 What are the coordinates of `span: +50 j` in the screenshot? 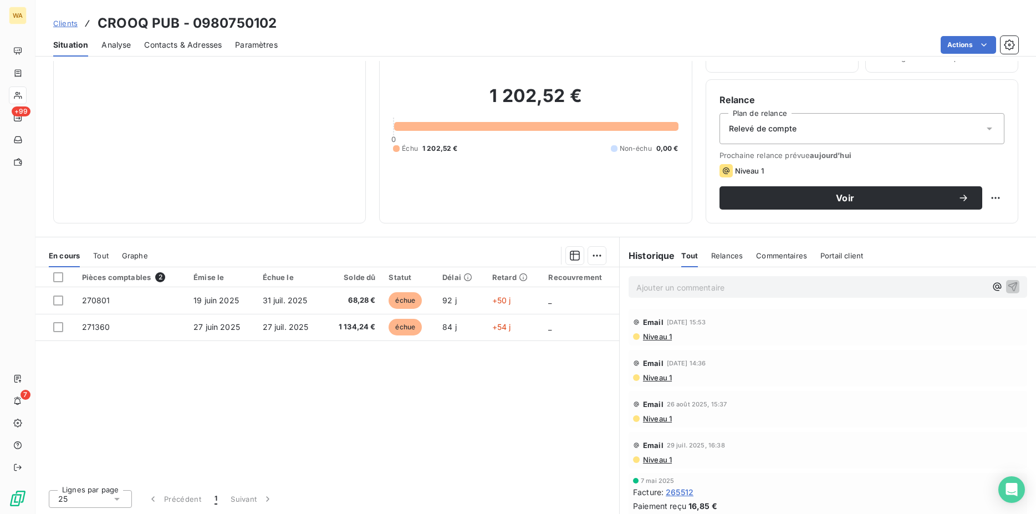 It's located at (501, 300).